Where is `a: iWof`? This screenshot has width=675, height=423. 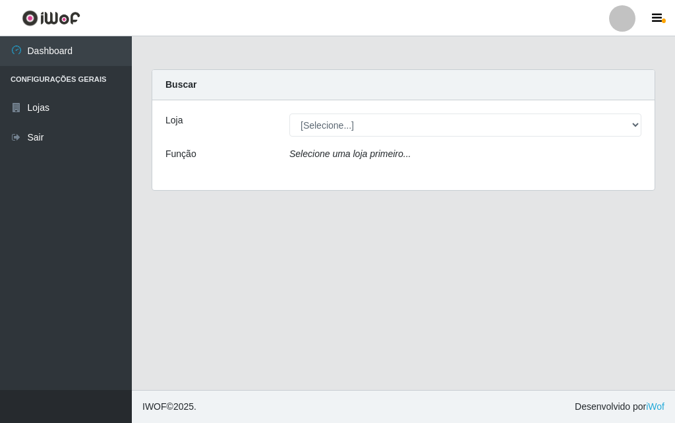 a: iWof is located at coordinates (655, 406).